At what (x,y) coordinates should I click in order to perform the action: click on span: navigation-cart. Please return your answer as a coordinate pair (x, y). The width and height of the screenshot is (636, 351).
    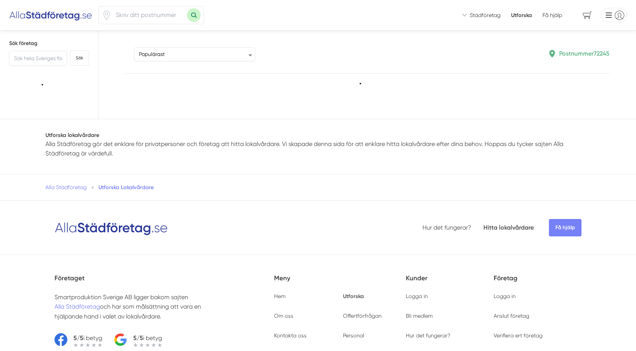
    Looking at the image, I should click on (587, 15).